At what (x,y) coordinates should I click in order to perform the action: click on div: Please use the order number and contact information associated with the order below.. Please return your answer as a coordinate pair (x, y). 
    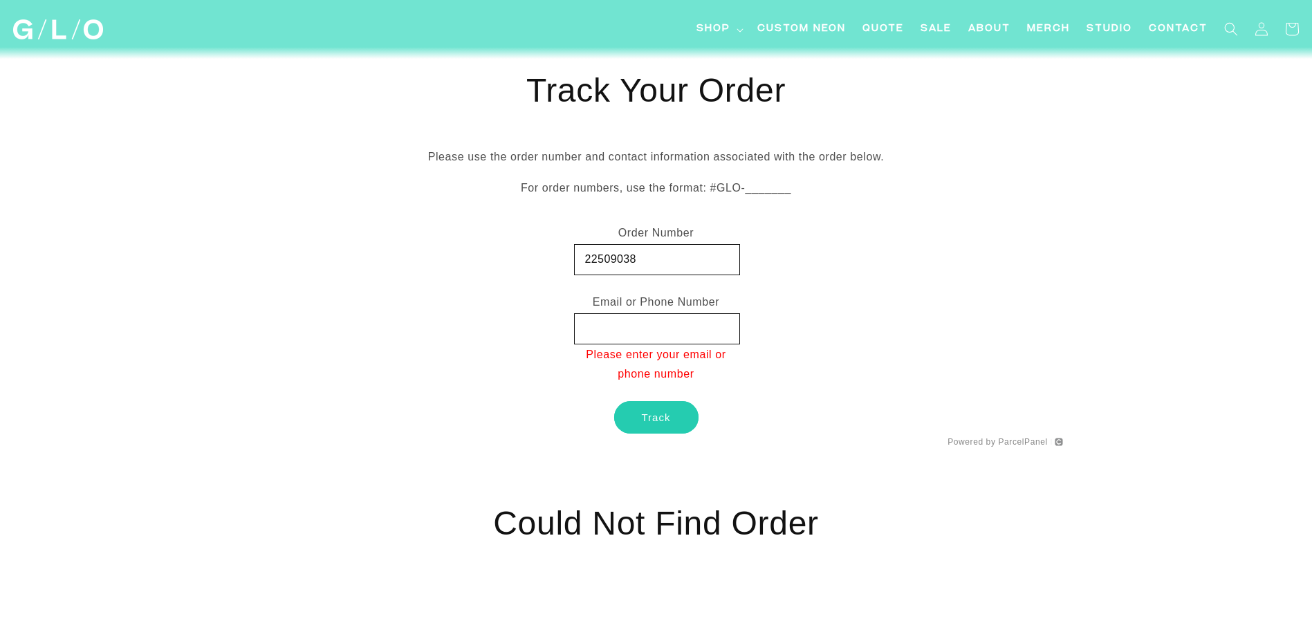
    Looking at the image, I should click on (656, 178).